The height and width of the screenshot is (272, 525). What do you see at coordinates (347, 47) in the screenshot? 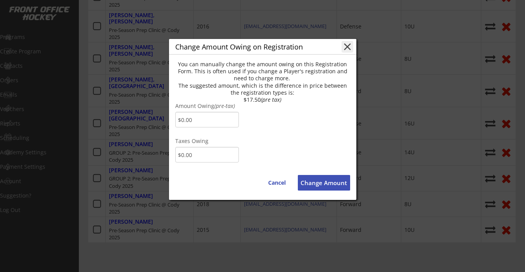
I see `button: close` at bounding box center [347, 47].